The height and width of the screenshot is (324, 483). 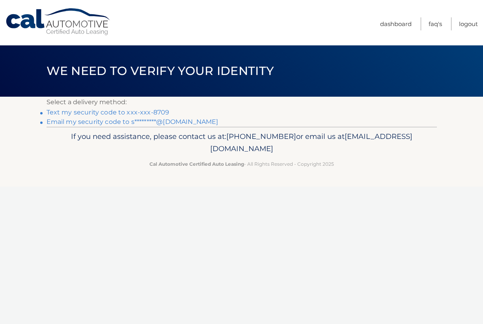 What do you see at coordinates (396, 24) in the screenshot?
I see `a: Dashboard` at bounding box center [396, 24].